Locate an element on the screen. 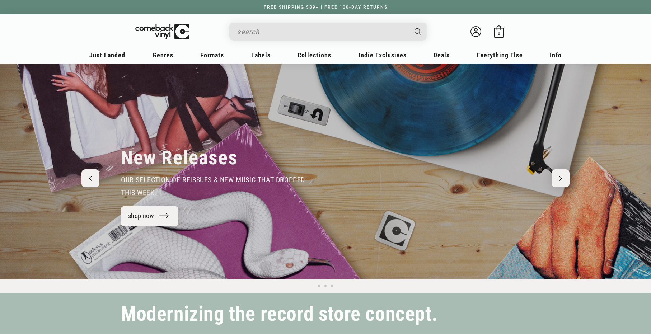 This screenshot has width=651, height=334. span: Genres is located at coordinates (163, 55).